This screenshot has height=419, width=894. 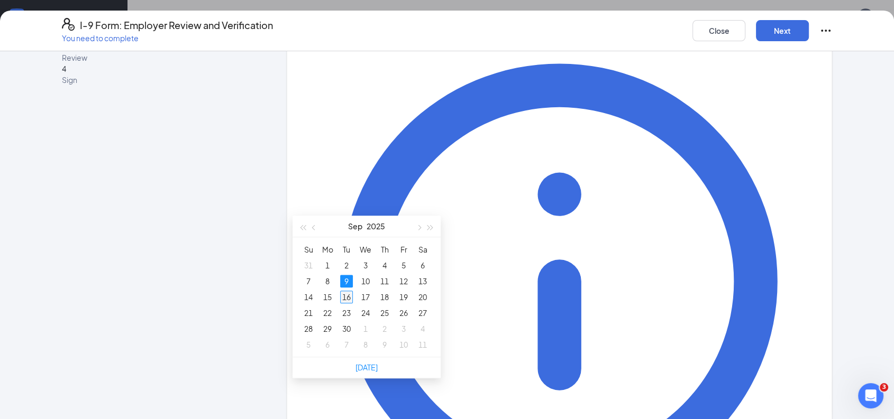 I want to click on h4: I-9 Form: Employer Review and Verification, so click(x=176, y=25).